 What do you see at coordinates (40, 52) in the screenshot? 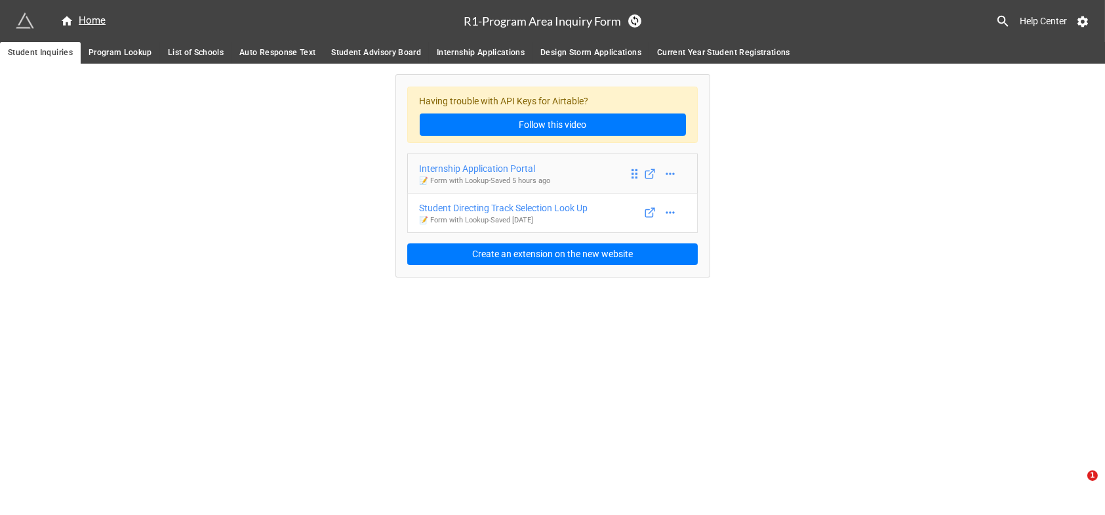
I see `span: Student Inquiries` at bounding box center [40, 52].